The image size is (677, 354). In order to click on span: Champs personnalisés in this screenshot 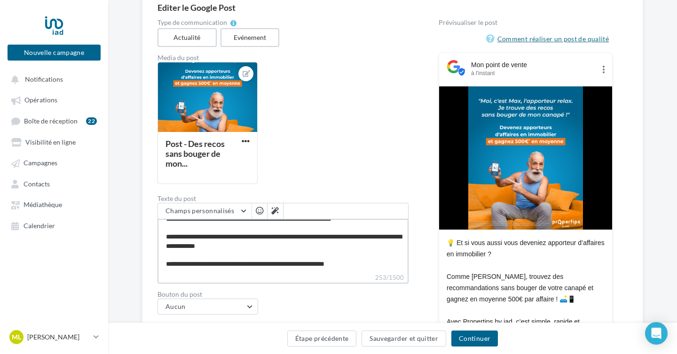, I will do `click(200, 210)`.